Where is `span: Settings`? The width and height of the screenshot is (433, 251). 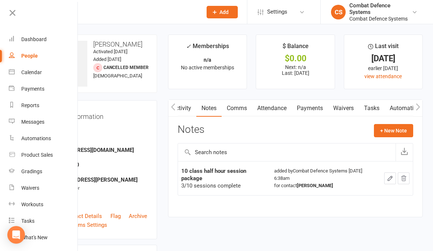
span: Settings is located at coordinates (277, 12).